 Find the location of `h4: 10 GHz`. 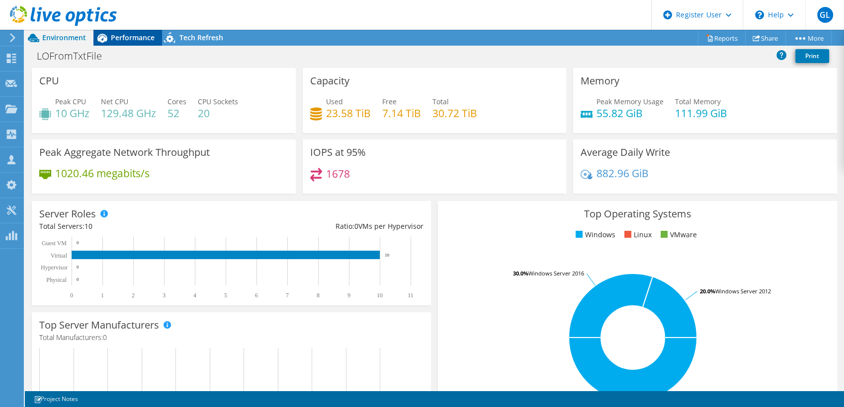

h4: 10 GHz is located at coordinates (72, 113).